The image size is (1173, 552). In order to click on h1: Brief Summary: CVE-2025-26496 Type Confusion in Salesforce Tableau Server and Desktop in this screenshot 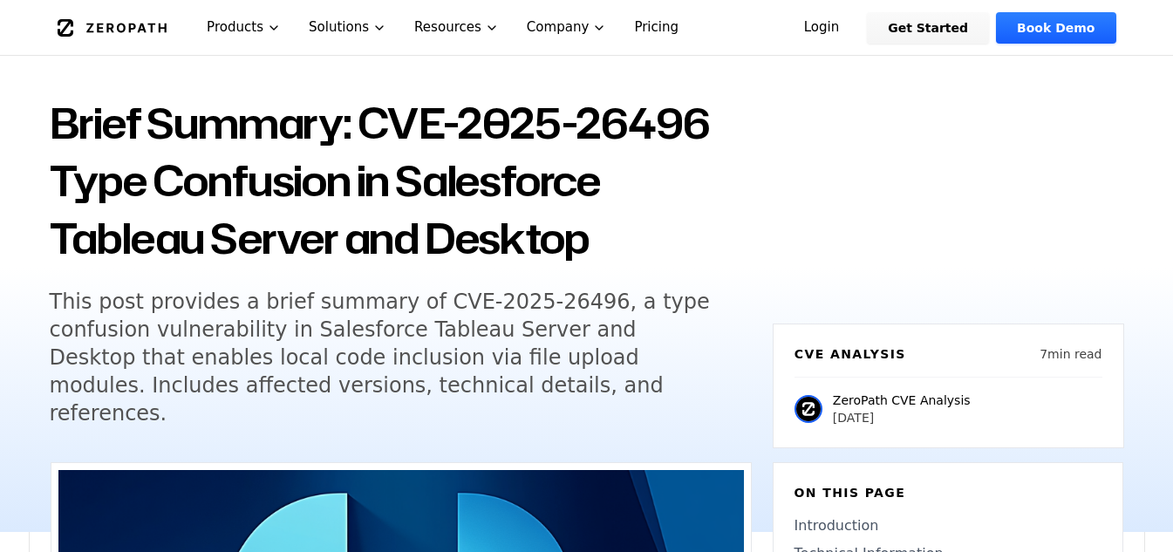, I will do `click(400, 180)`.